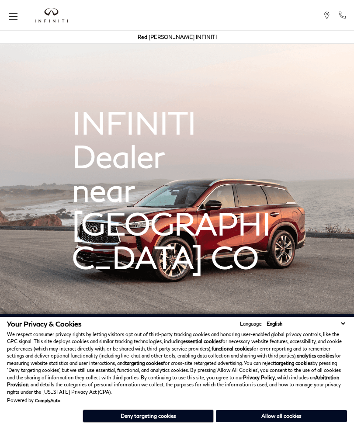  I want to click on span: Your Privacy & Cookies, so click(44, 323).